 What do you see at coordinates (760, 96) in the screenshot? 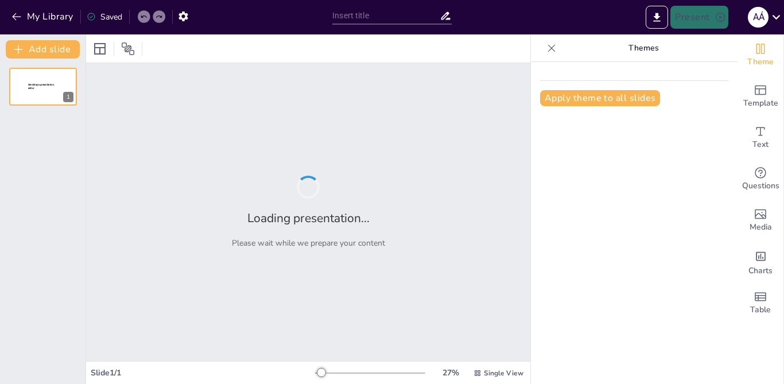
I see `div: Add ready made slides` at bounding box center [760, 96].